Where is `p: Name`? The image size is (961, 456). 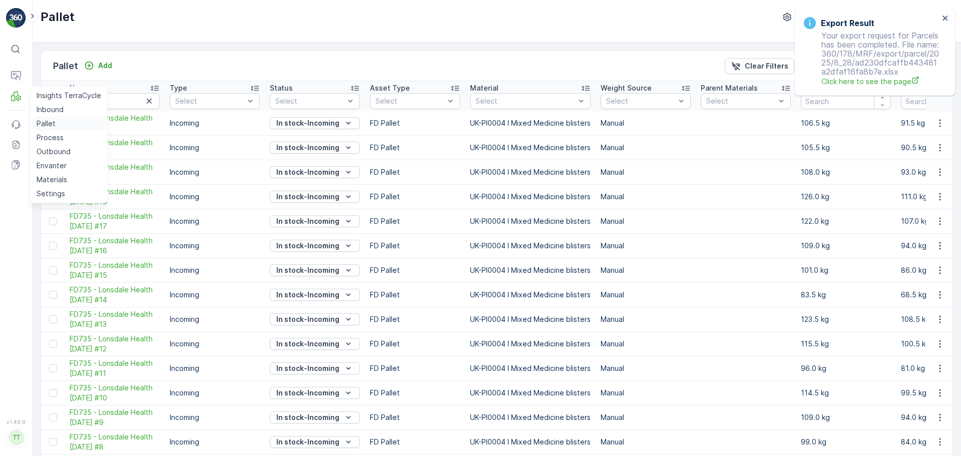 p: Name is located at coordinates (80, 88).